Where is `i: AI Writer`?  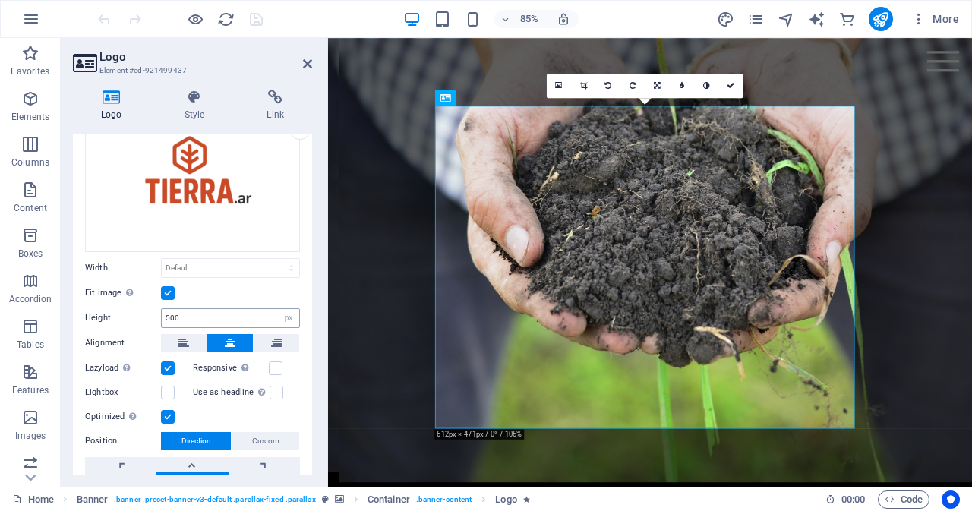
i: AI Writer is located at coordinates (816, 19).